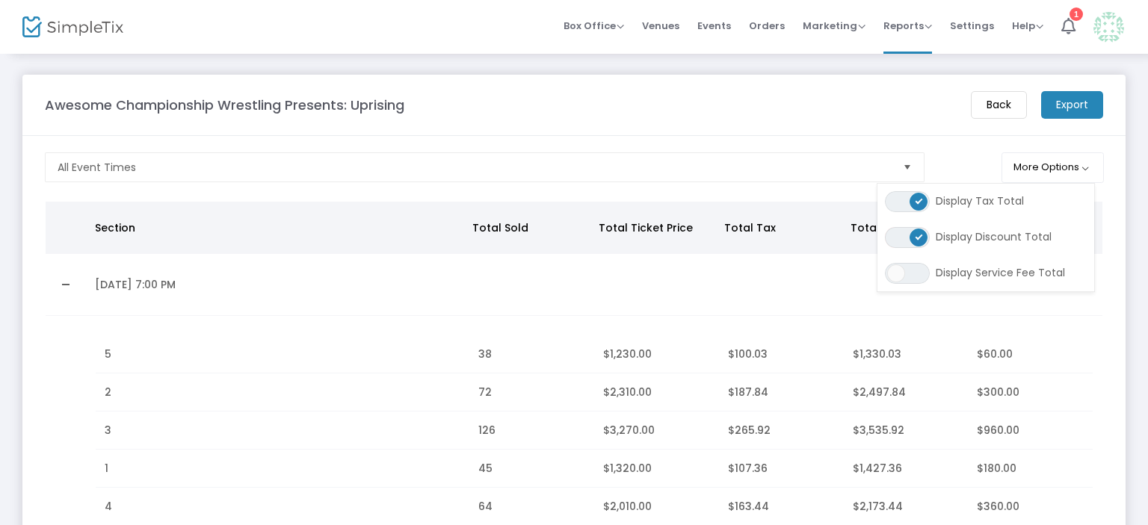  Describe the element at coordinates (892, 228) in the screenshot. I see `span: Total Price Paid` at that location.